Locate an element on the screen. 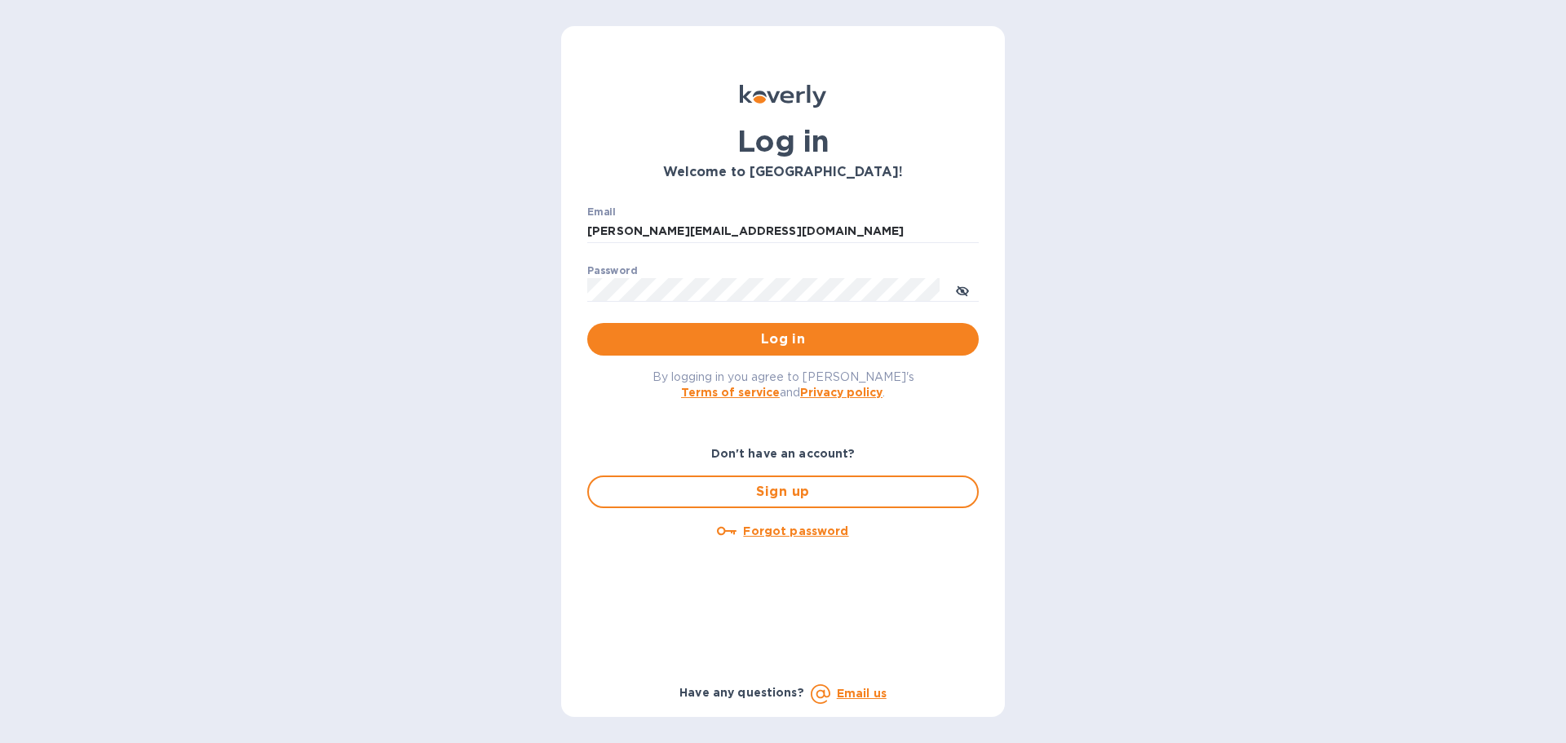 The image size is (1566, 743). u: Forgot password is located at coordinates (795, 531).